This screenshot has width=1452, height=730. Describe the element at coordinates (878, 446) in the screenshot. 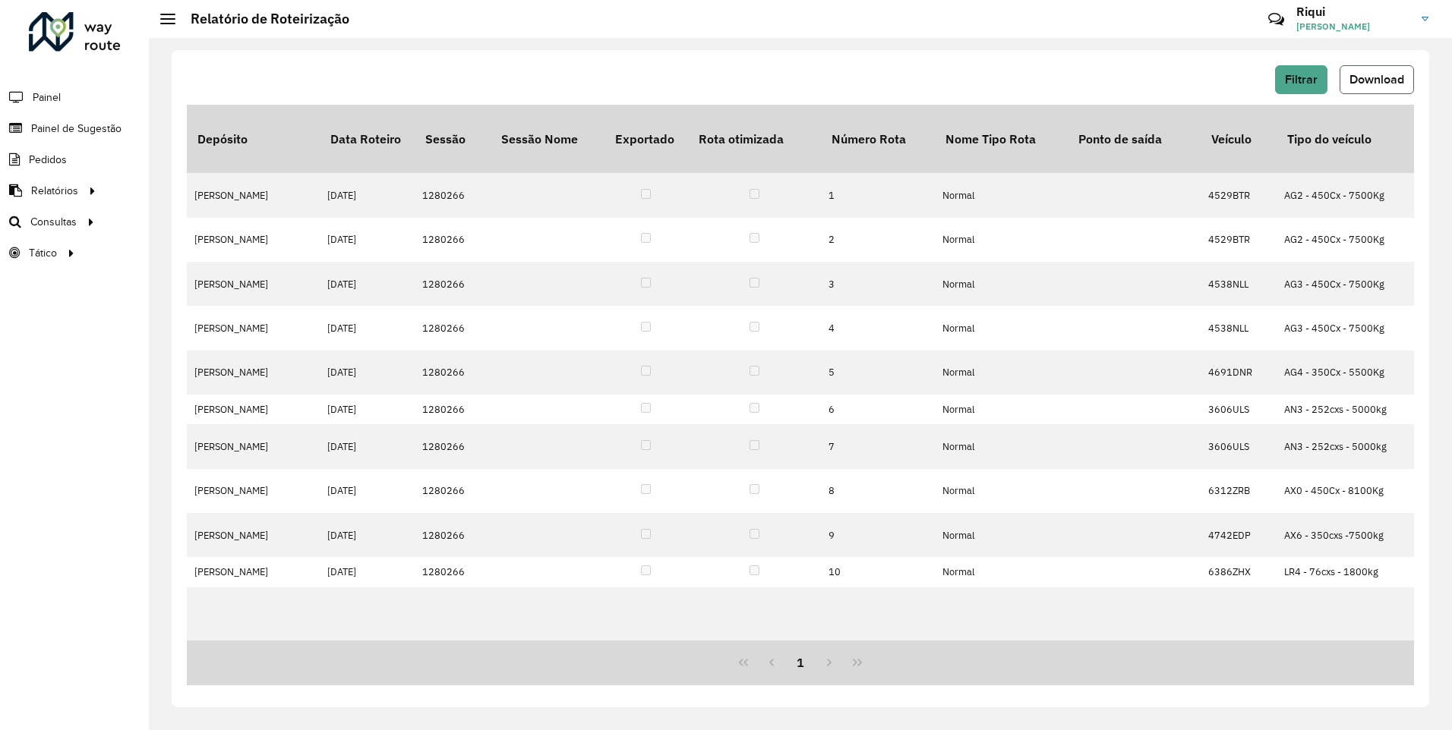

I see `td: 7` at that location.